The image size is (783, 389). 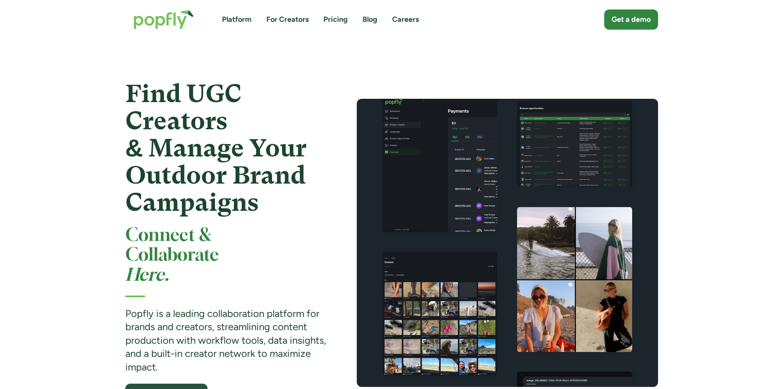 I want to click on a: Careers, so click(x=405, y=19).